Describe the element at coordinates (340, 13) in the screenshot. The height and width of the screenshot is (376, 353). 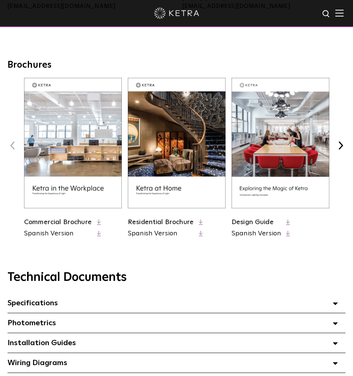
I see `img: Hamburger%20Nav.svg` at that location.